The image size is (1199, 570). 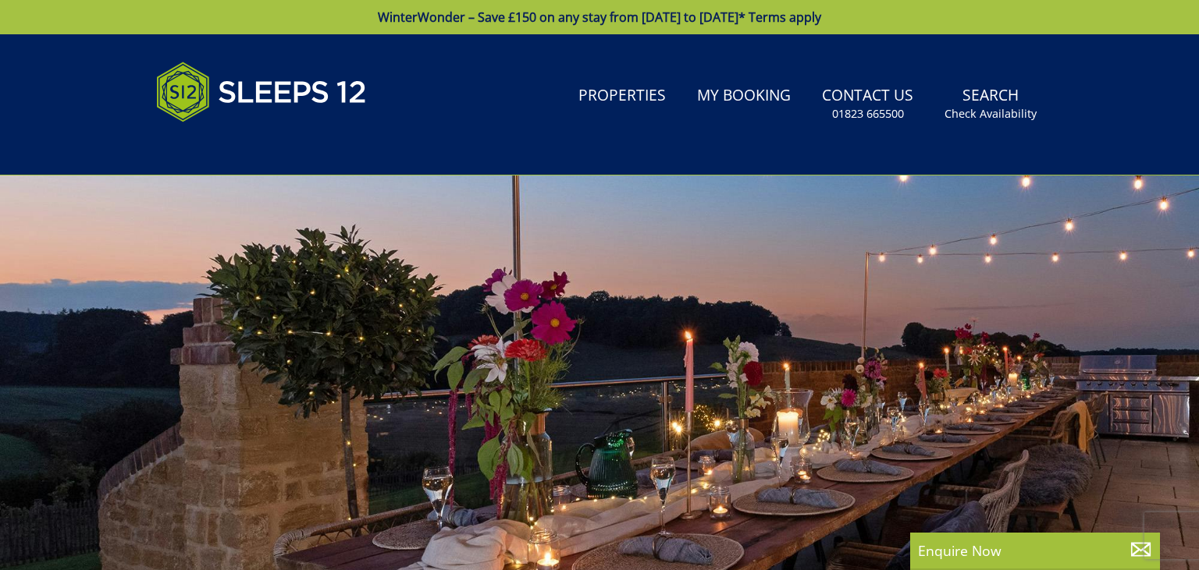 What do you see at coordinates (868, 114) in the screenshot?
I see `small: 01823 665500` at bounding box center [868, 114].